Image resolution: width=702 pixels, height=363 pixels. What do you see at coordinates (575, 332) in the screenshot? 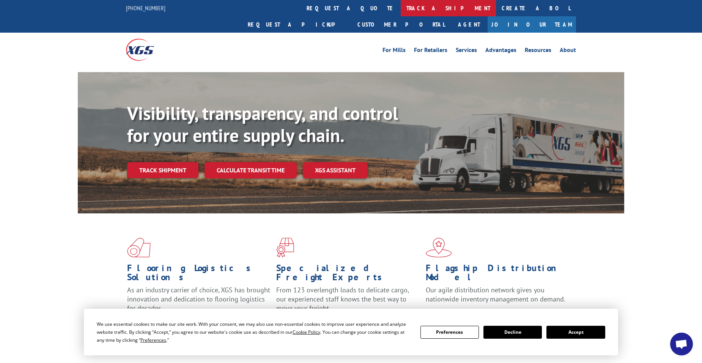
I see `button: Accept` at bounding box center [575, 332].